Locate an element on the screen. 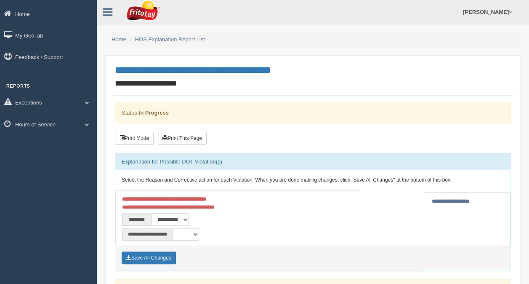 The height and width of the screenshot is (284, 529). div: Select the Reason and Corrective action for each Violation. When you are done making changes, cli... is located at coordinates (313, 180).